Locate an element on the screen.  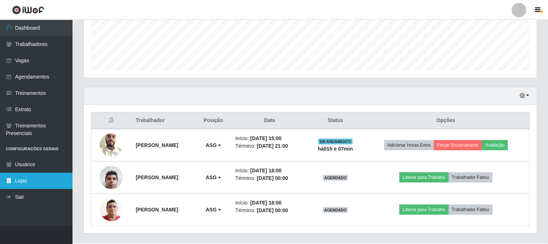
button: Avaliação is located at coordinates (494, 145).